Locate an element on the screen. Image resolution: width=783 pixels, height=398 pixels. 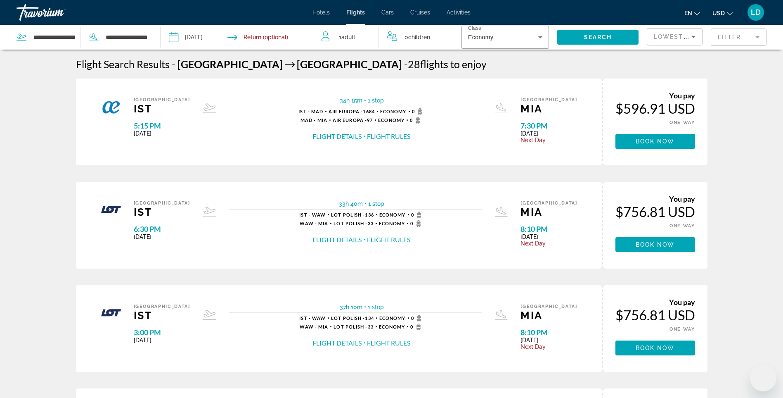
span: MAD - MIA is located at coordinates (314, 120).